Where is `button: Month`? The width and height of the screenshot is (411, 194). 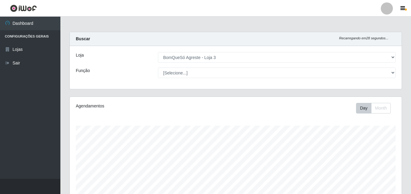 button: Month is located at coordinates (381, 108).